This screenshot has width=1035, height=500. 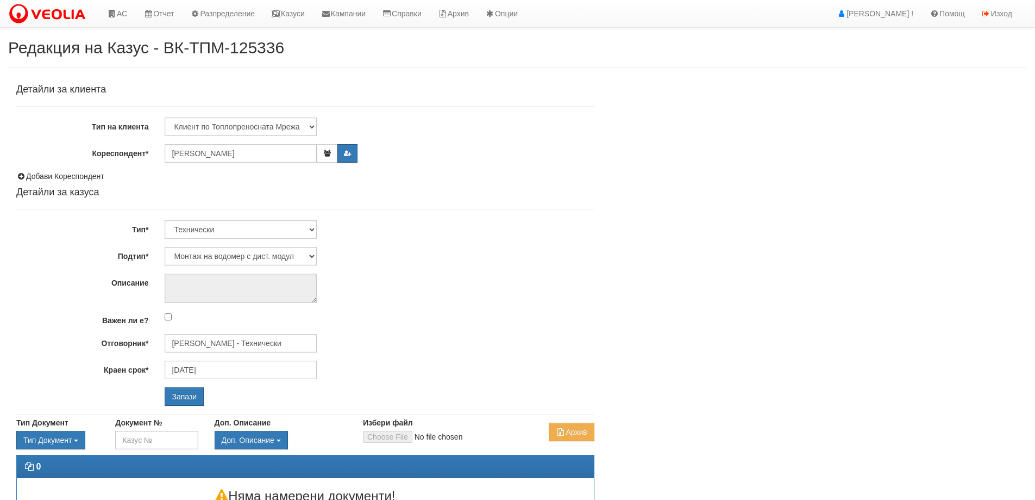 I want to click on h4: Детайли за клиента, so click(x=305, y=90).